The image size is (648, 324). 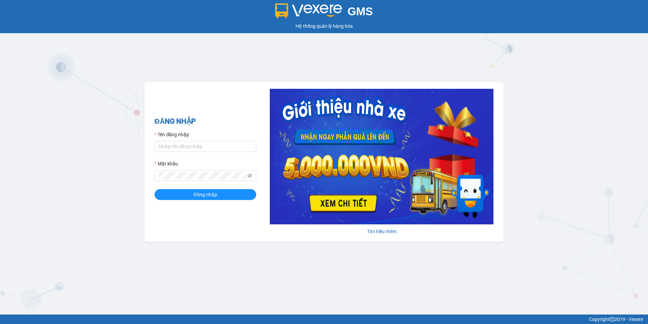 What do you see at coordinates (205, 195) in the screenshot?
I see `button: Đăng nhập` at bounding box center [205, 195].